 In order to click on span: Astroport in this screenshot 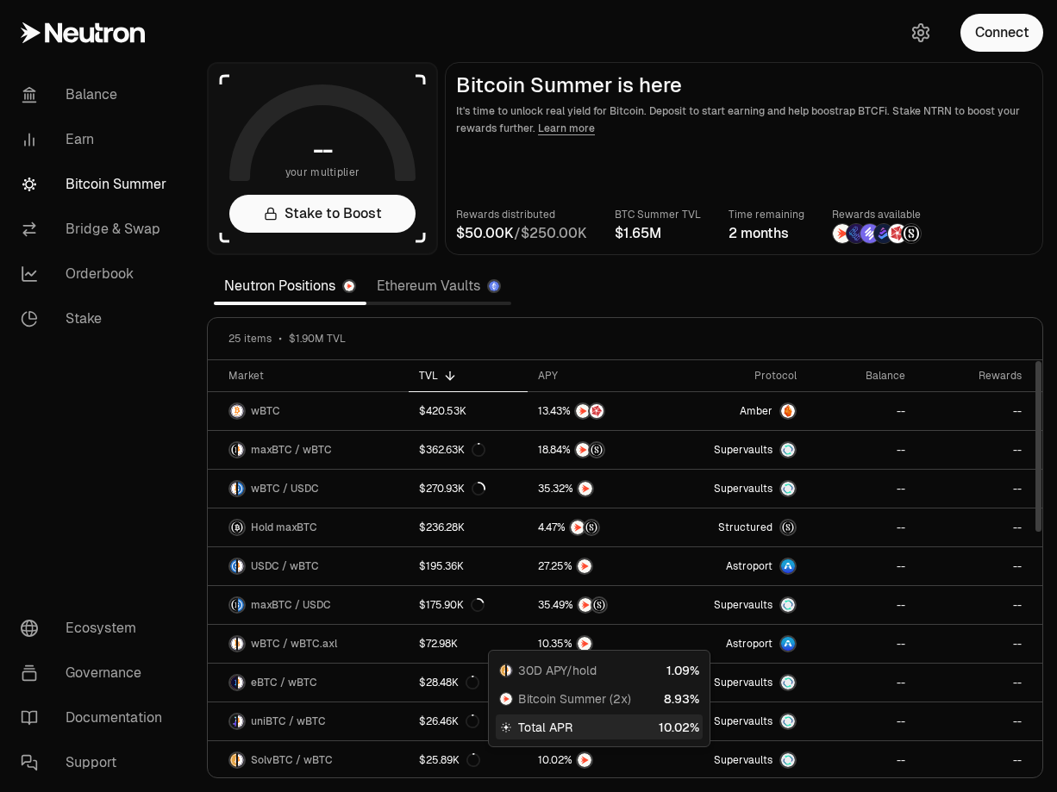, I will do `click(749, 566)`.